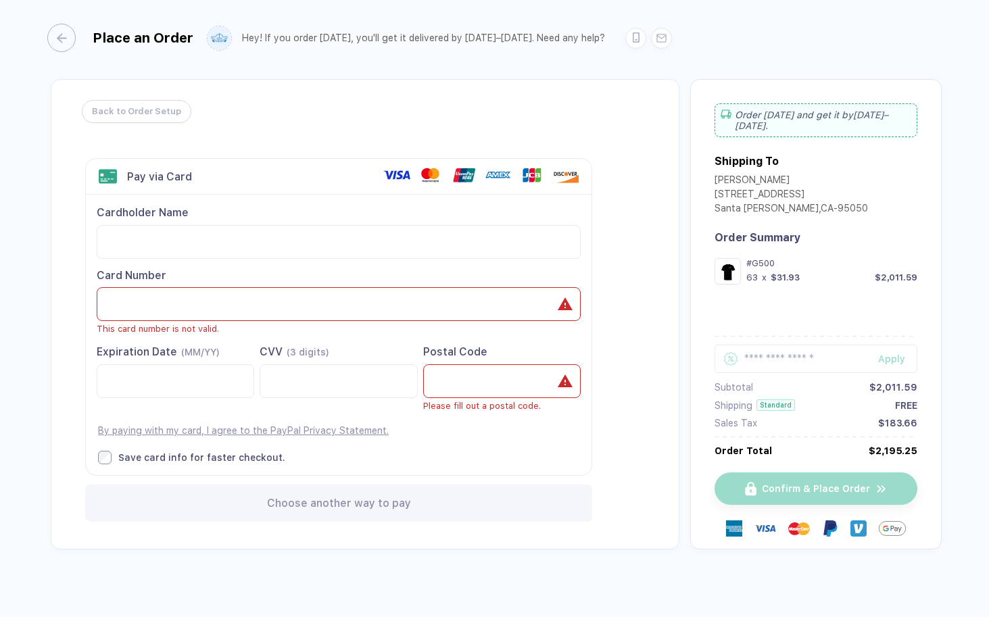  I want to click on div: Apply, so click(898, 359).